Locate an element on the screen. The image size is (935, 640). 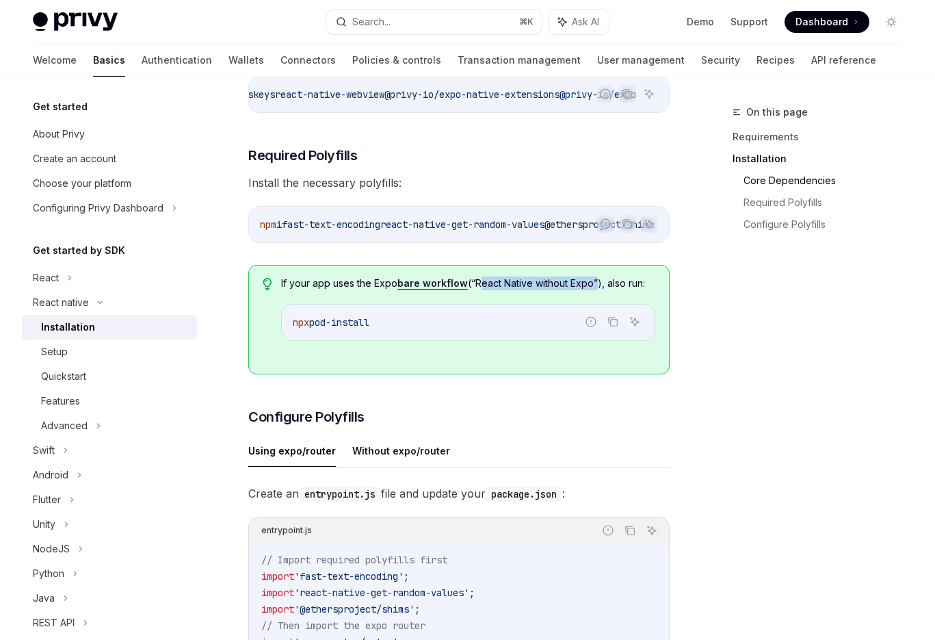
span: @privy-io/expo-native-extensions is located at coordinates (472, 94).